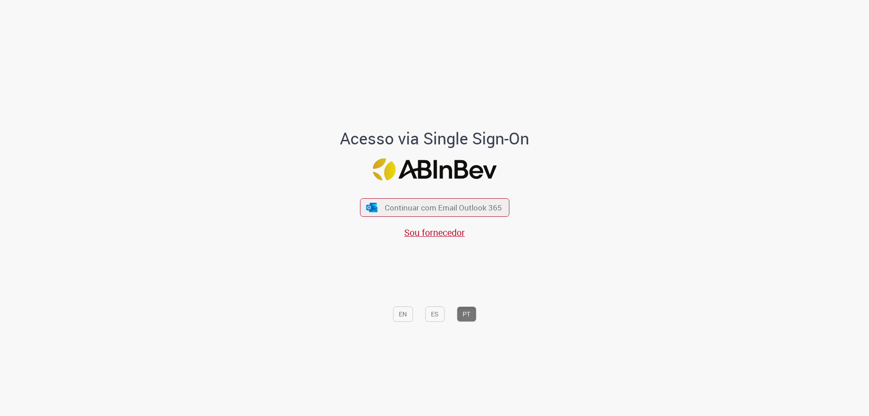 This screenshot has height=416, width=869. What do you see at coordinates (372, 207) in the screenshot?
I see `img: ícone Azure/Microsoft 360` at bounding box center [372, 207].